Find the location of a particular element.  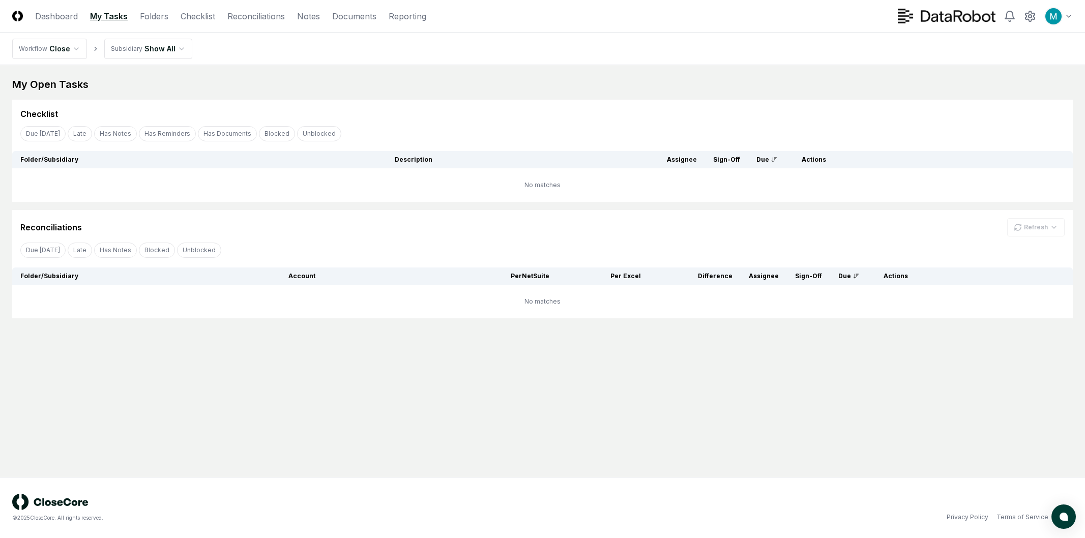

th: Per NetSuite is located at coordinates (512, 276).